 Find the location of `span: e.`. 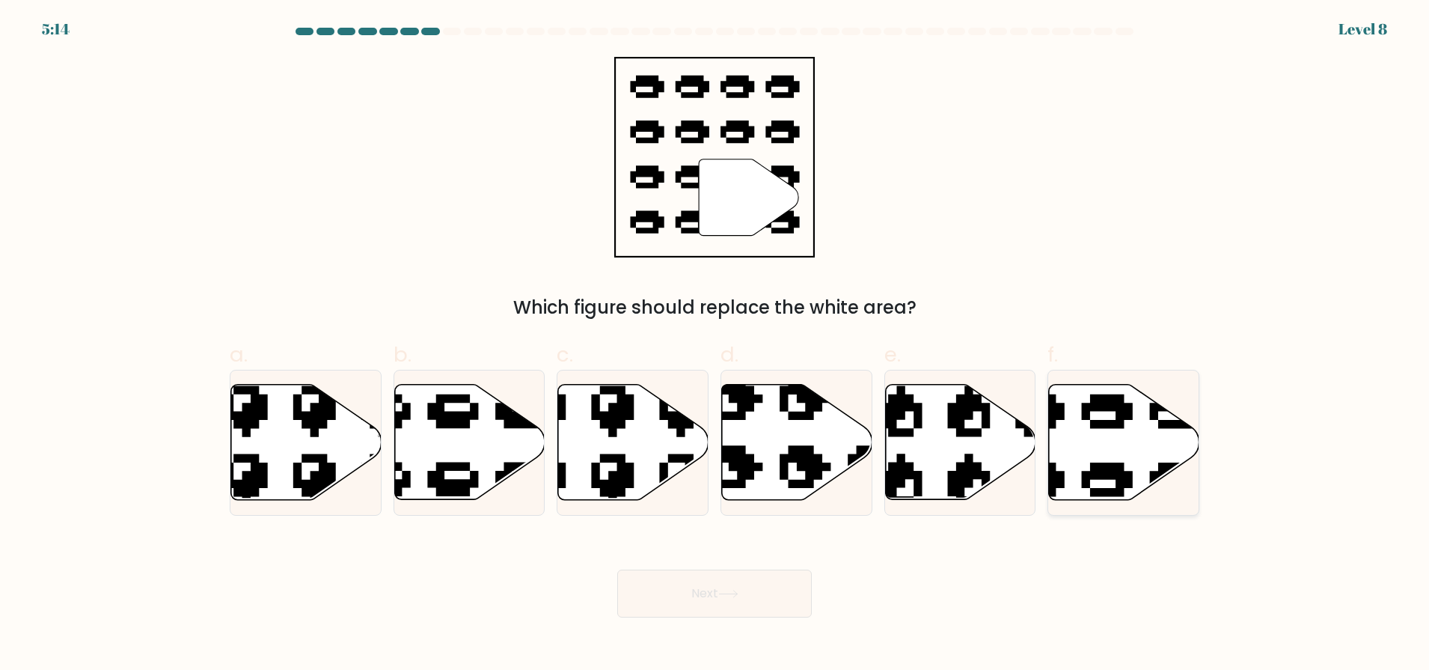

span: e. is located at coordinates (893, 354).